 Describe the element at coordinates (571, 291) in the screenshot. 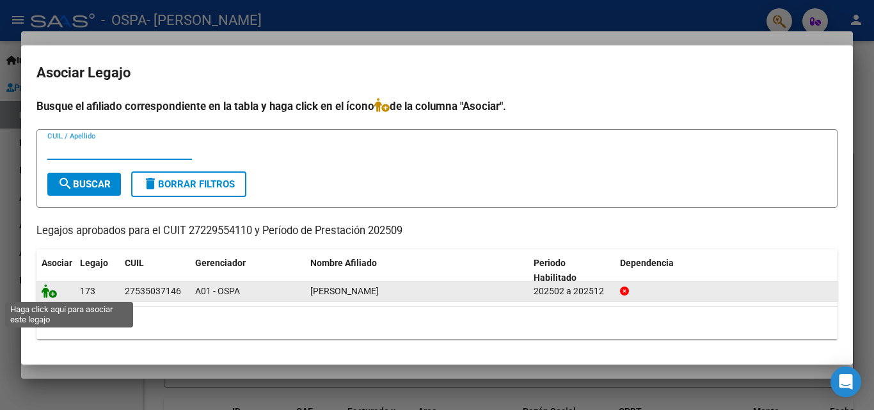

I see `div: 202502 a 202512` at that location.